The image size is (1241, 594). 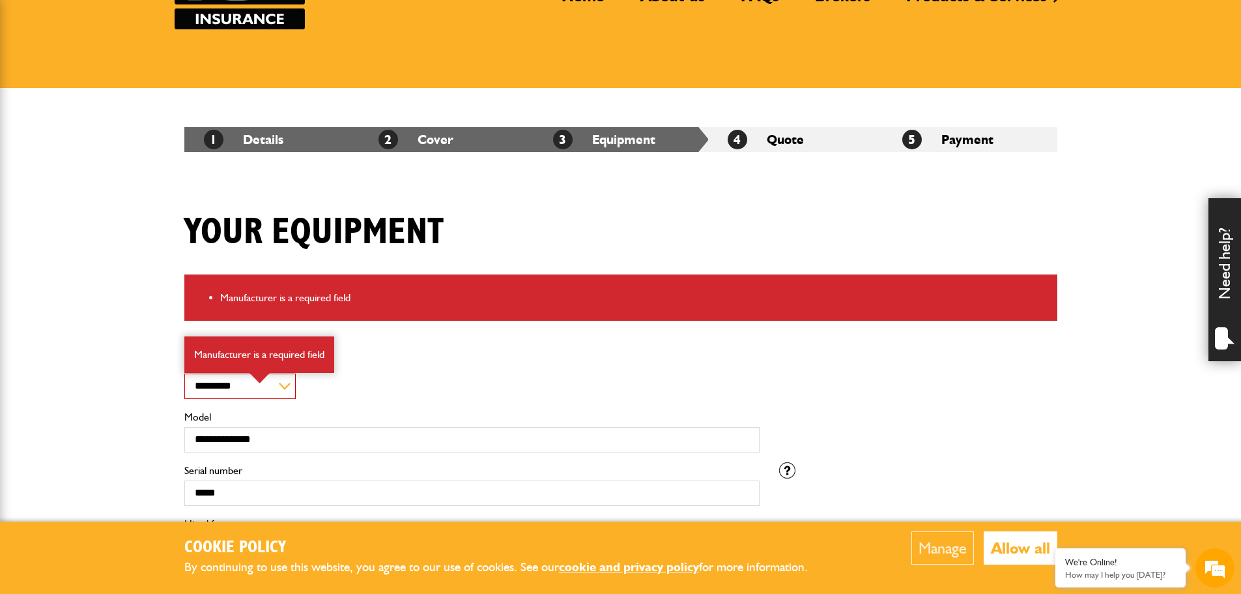 I want to click on span: 4, so click(x=738, y=139).